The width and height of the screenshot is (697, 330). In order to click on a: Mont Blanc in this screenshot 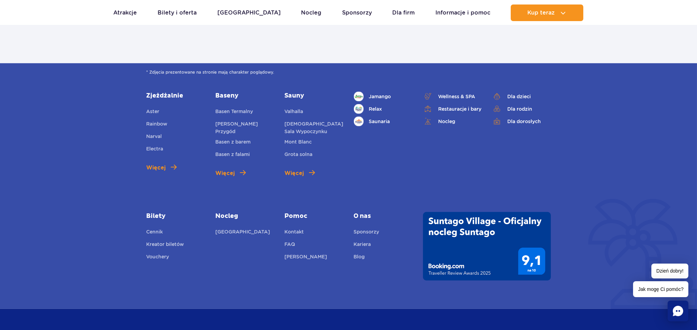, I will do `click(298, 143)`.